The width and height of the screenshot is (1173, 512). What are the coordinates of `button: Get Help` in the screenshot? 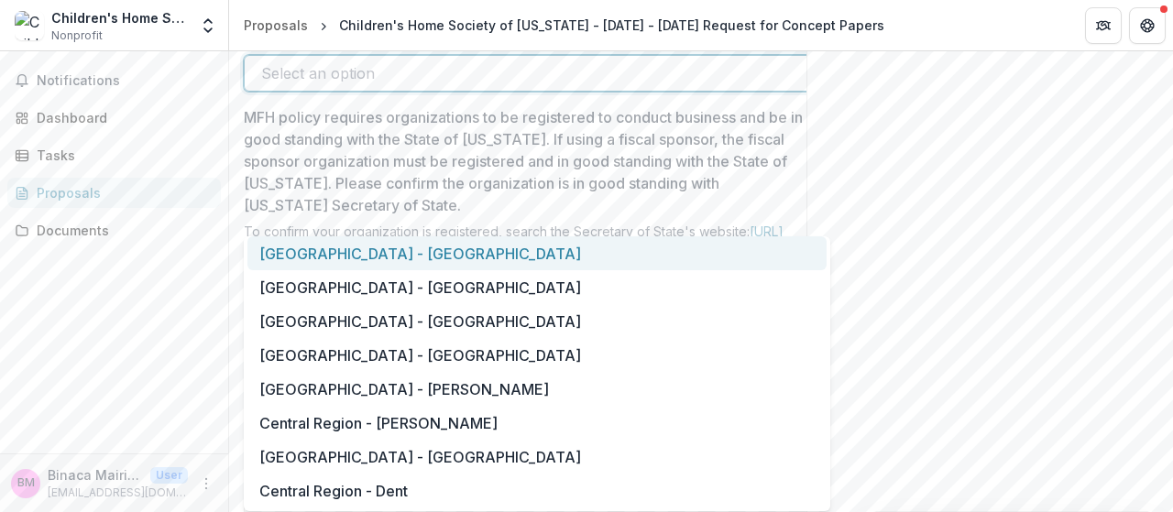 It's located at (1147, 26).